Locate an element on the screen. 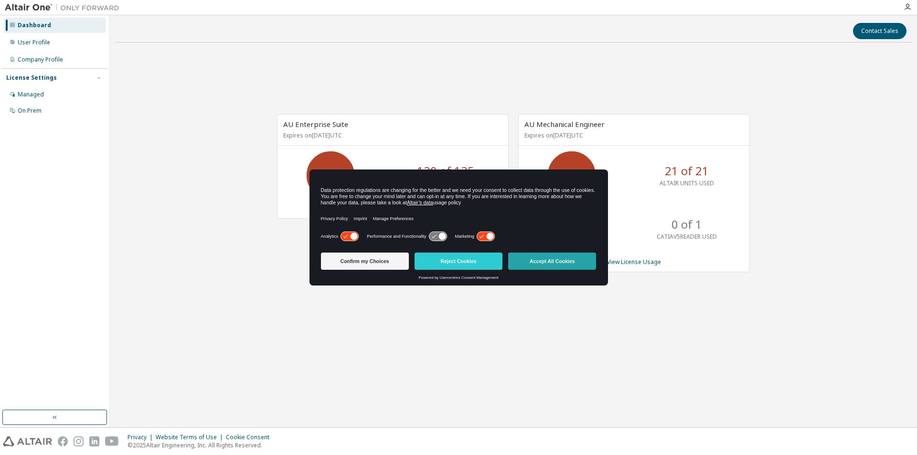  div: On Prem is located at coordinates (30, 111).